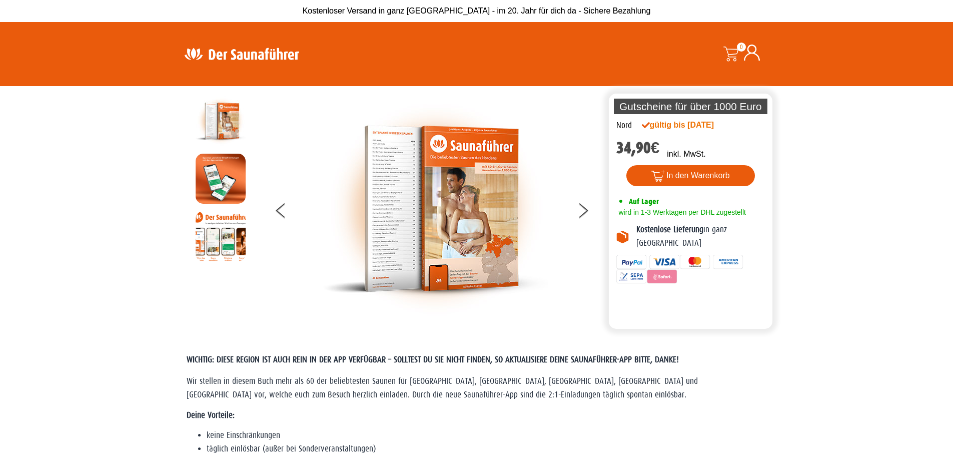 The width and height of the screenshot is (953, 456). What do you see at coordinates (221, 236) in the screenshot?
I see `img: Anleitung7tn` at bounding box center [221, 236].